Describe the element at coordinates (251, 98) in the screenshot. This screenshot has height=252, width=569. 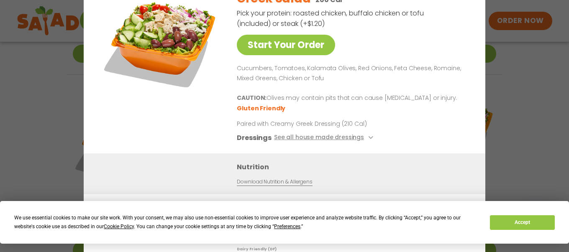
I see `b: CAUTION:` at that location.